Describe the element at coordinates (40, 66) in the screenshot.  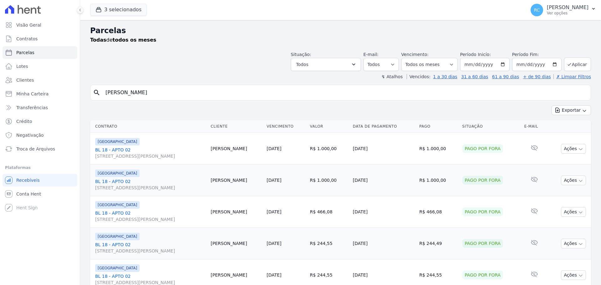
I see `a: Lotes` at that location.